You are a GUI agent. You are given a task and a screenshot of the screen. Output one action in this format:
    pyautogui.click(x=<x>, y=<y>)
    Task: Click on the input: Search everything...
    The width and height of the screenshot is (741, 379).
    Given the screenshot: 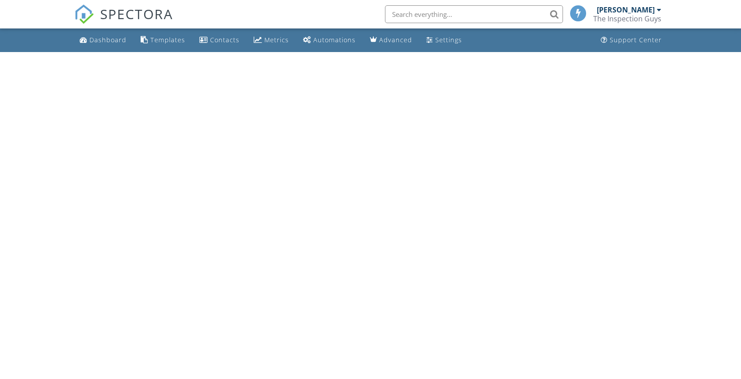 What is the action you would take?
    pyautogui.click(x=474, y=14)
    